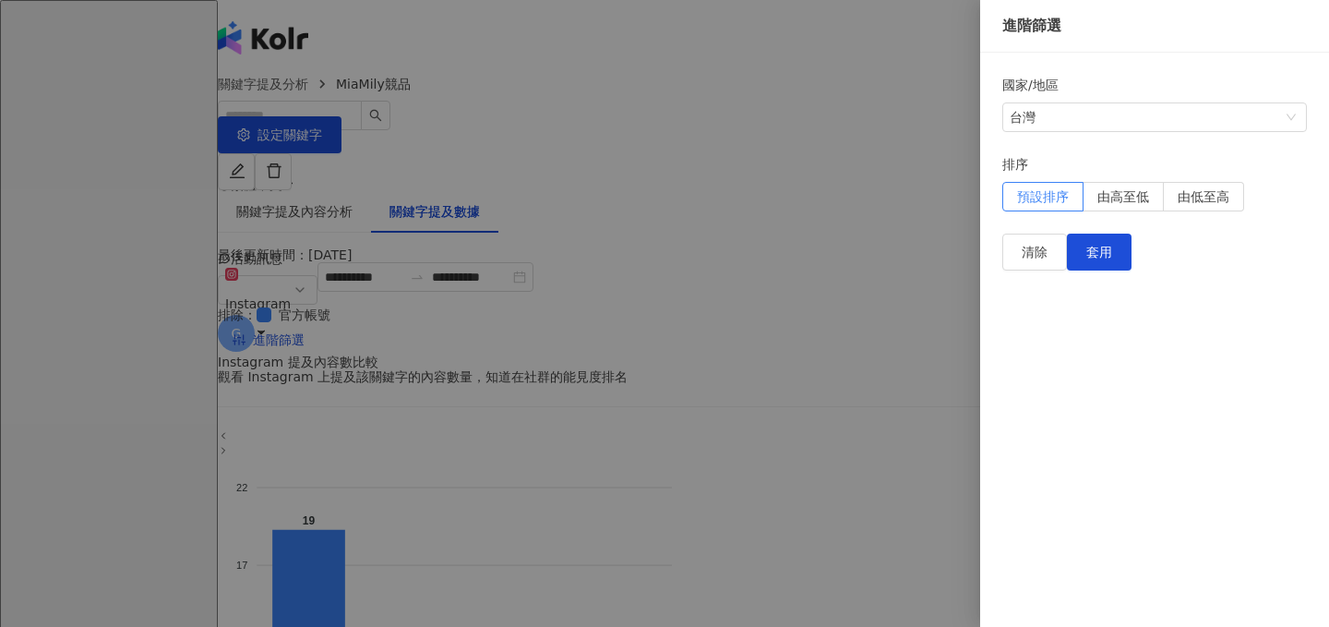 The width and height of the screenshot is (1329, 627). Describe the element at coordinates (1155, 26) in the screenshot. I see `div: 進階篩選` at that location.